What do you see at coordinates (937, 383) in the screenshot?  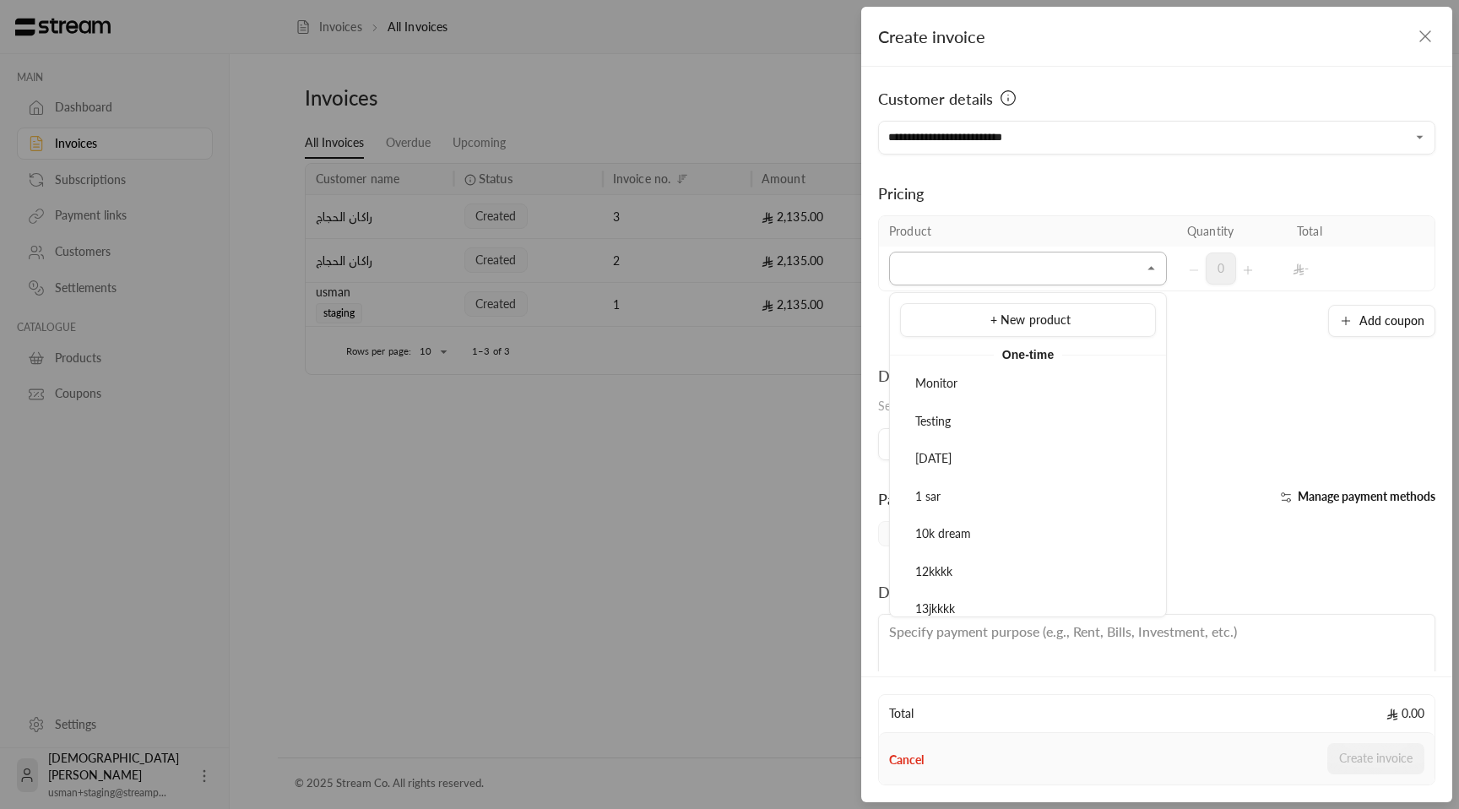 I see `span: Monitor` at bounding box center [937, 383].